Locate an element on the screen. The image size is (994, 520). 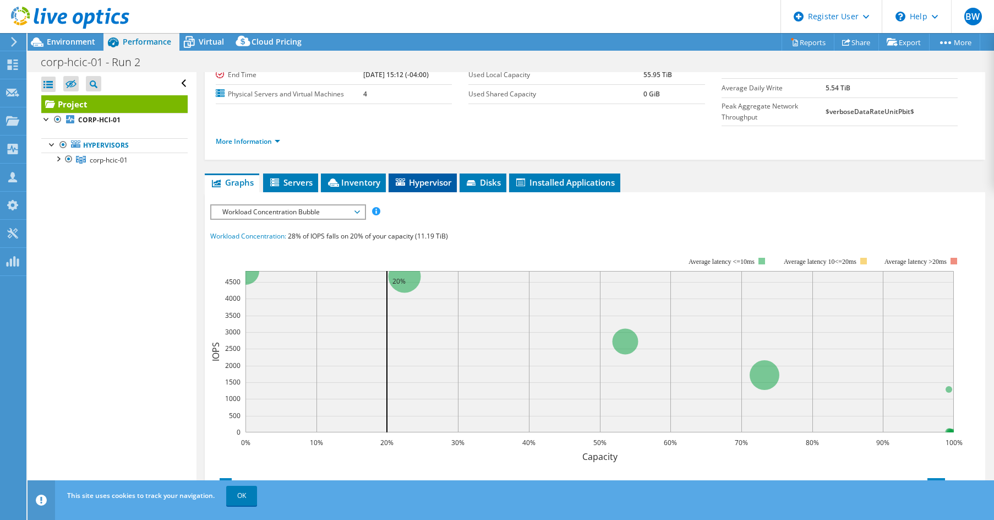
a: Share is located at coordinates (856, 42).